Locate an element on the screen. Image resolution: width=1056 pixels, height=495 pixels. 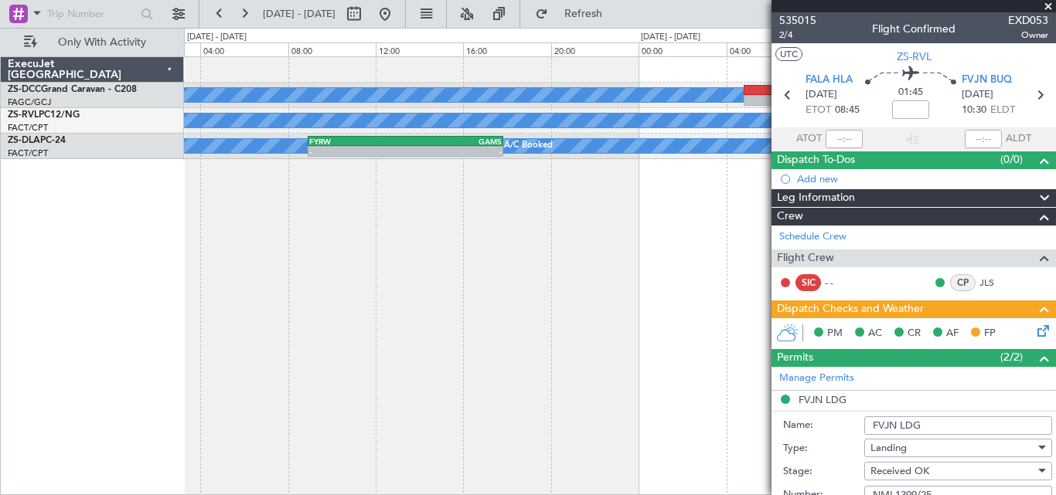
span: FVJN BUQ is located at coordinates (986, 80).